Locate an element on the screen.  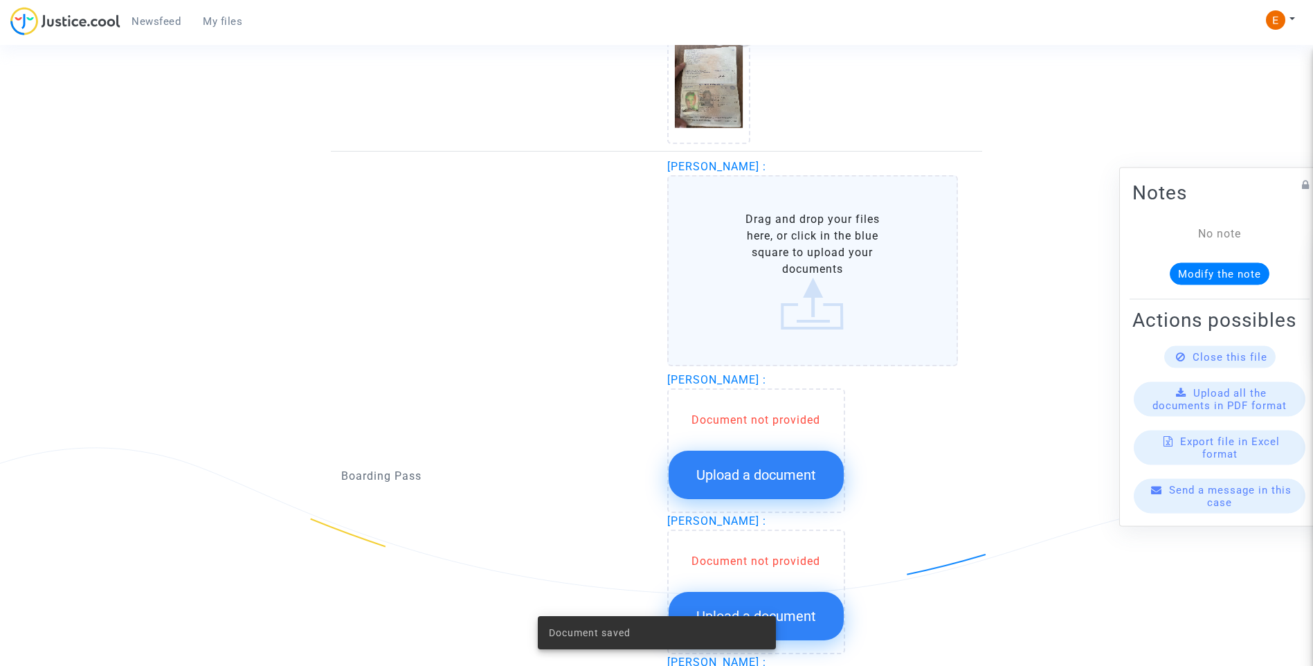
span: Send a message in this case is located at coordinates (1230, 496).